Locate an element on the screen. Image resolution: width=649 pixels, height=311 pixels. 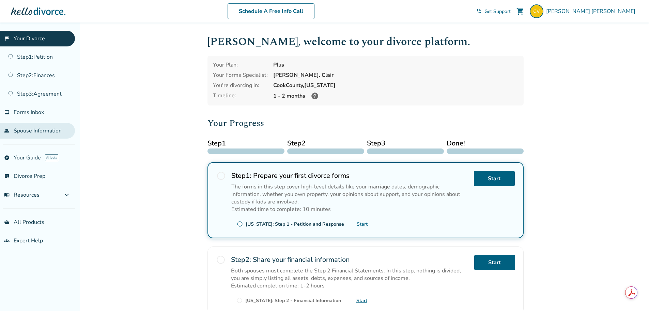
span: inbox is located at coordinates (7, 112).